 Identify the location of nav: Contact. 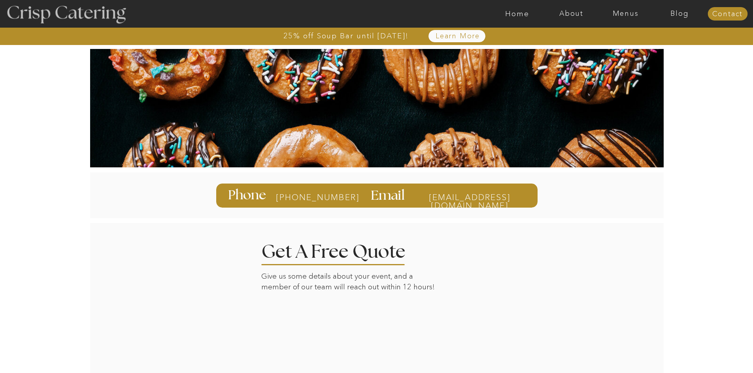
(727, 14).